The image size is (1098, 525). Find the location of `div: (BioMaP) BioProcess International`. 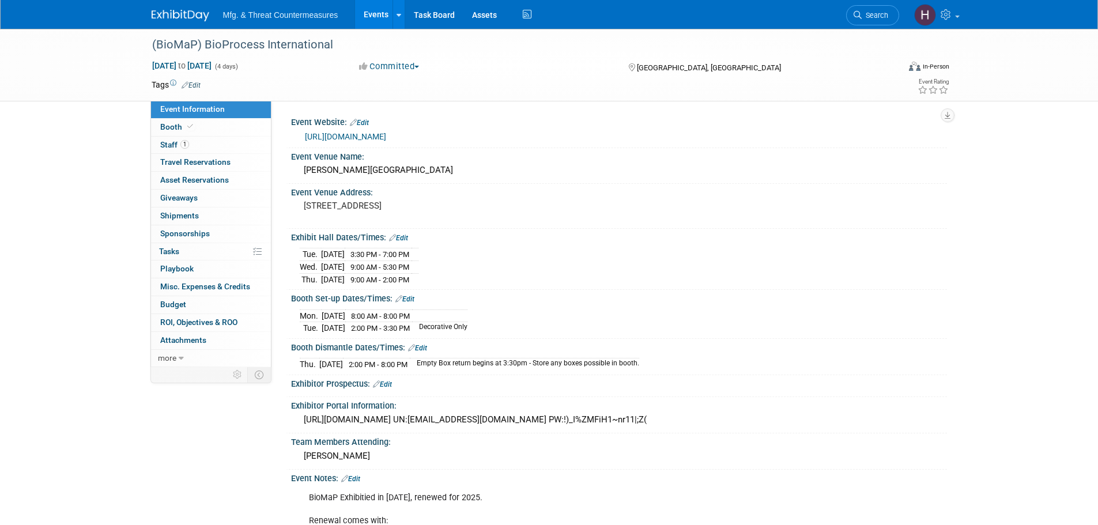

div: (BioMaP) BioProcess International is located at coordinates (515, 45).